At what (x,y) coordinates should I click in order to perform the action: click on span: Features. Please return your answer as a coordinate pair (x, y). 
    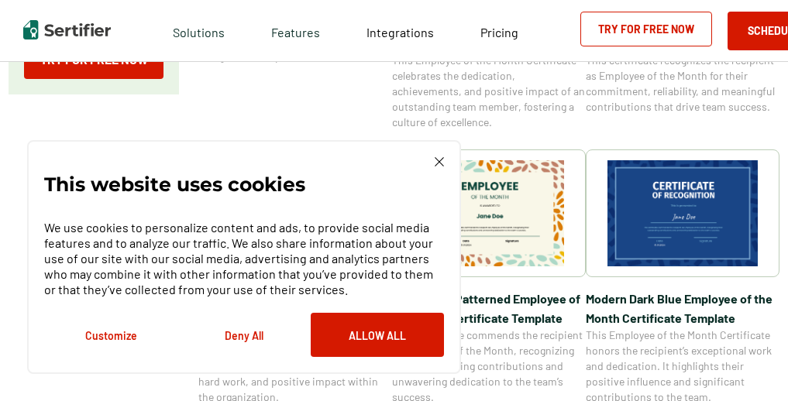
    Looking at the image, I should click on (295, 30).